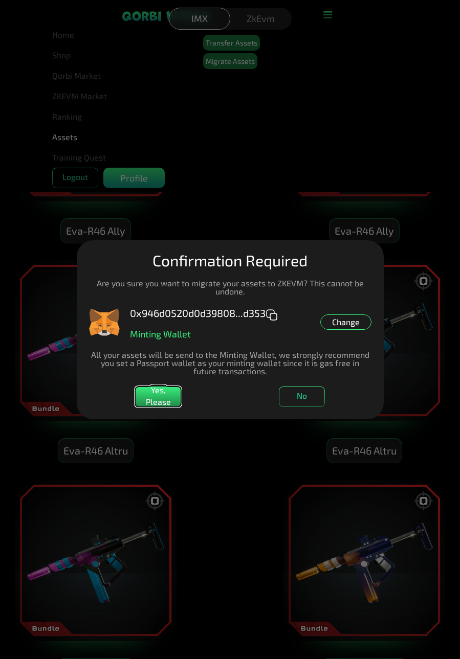 Image resolution: width=460 pixels, height=659 pixels. Describe the element at coordinates (346, 322) in the screenshot. I see `div: Change` at that location.